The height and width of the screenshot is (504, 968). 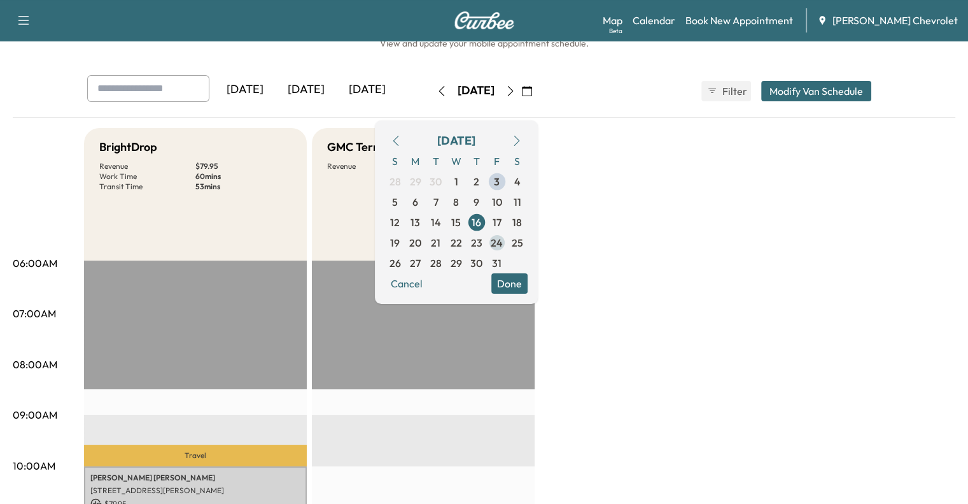 I want to click on a: Calendar, so click(x=654, y=20).